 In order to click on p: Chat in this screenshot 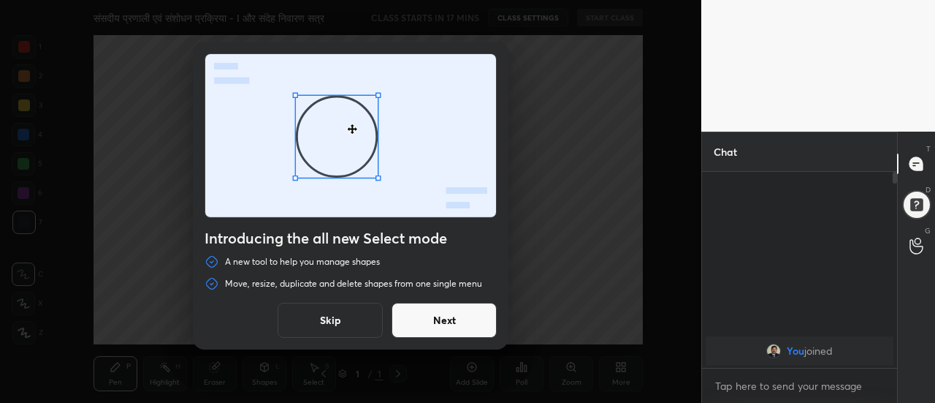, I will do `click(726, 151)`.